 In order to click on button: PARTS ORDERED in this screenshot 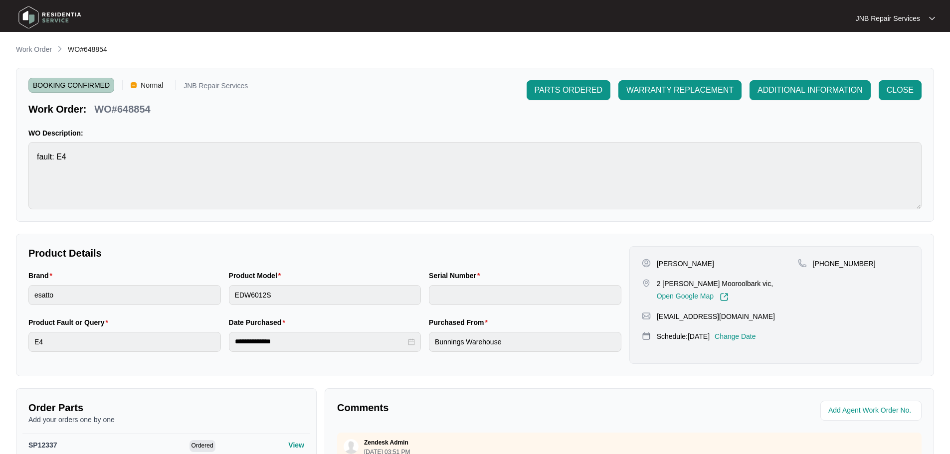, I will do `click(568, 90)`.